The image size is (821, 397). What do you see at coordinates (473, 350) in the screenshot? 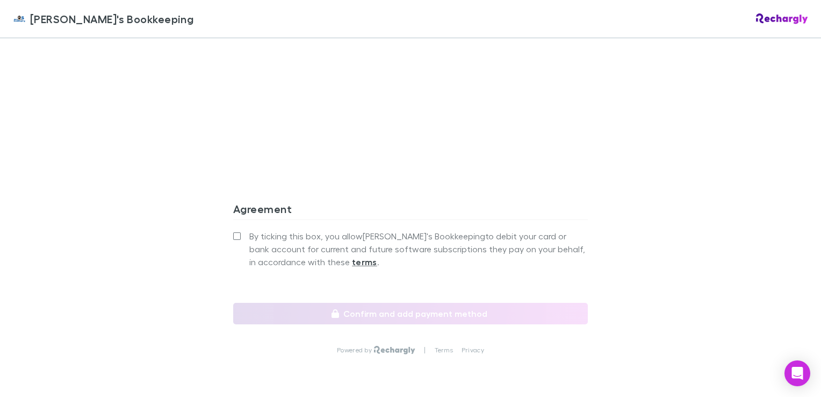
I see `a: Privacy` at bounding box center [473, 350].